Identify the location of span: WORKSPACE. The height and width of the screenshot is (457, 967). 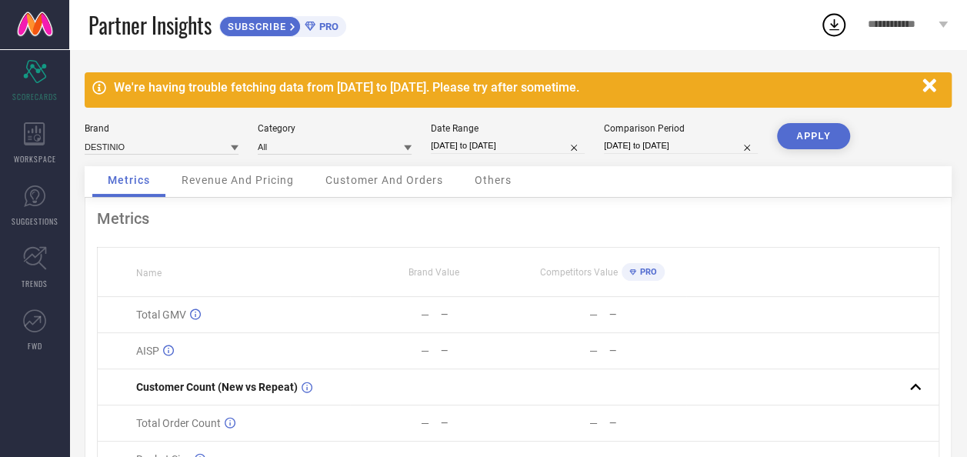
(35, 159).